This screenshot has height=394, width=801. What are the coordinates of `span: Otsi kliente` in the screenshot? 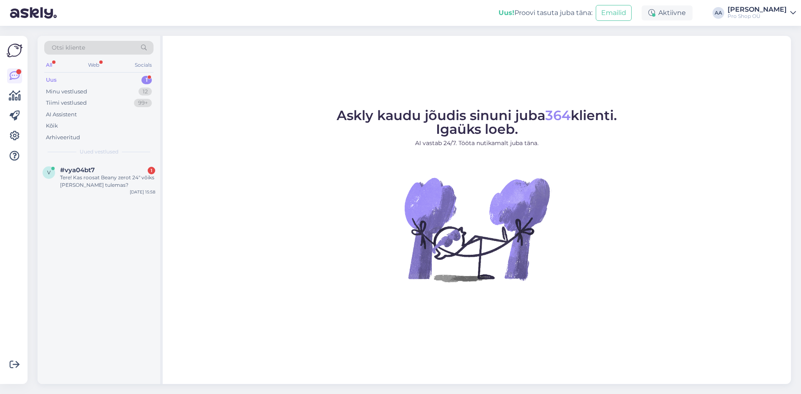 It's located at (68, 48).